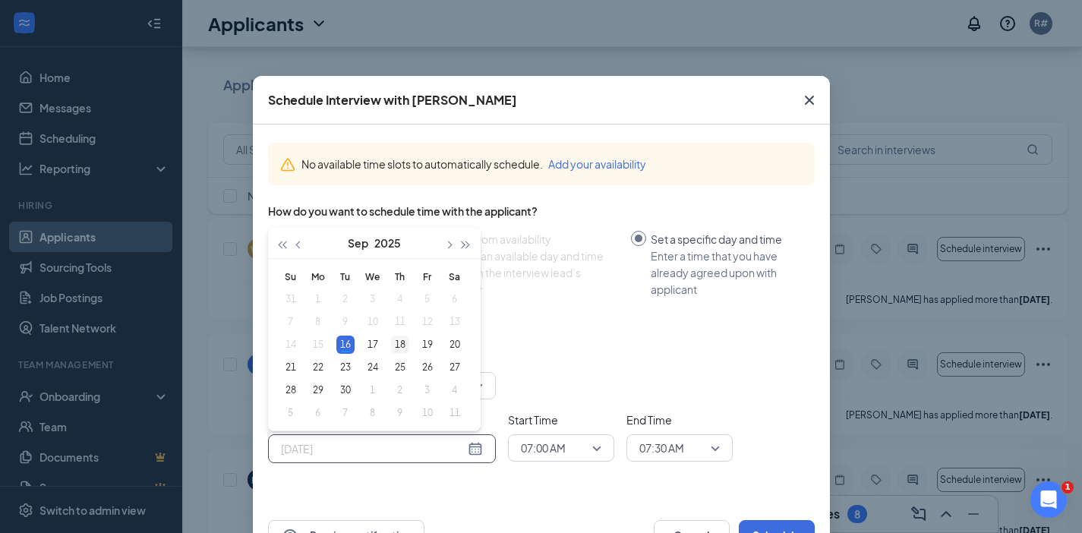 The width and height of the screenshot is (1082, 533). Describe the element at coordinates (427, 367) in the screenshot. I see `td: 2025-09-26` at that location.